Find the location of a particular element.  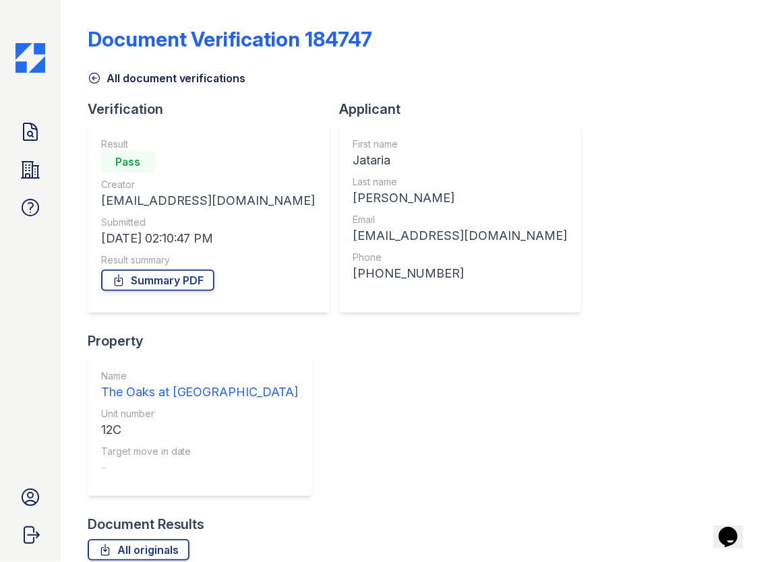

div: Applicant is located at coordinates (466, 109).